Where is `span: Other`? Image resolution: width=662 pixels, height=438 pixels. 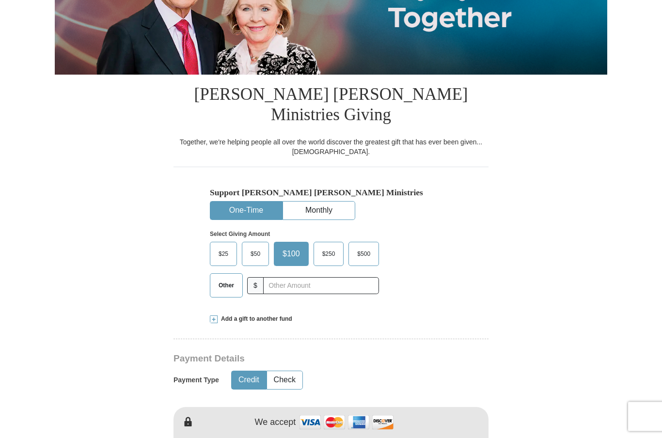
span: Other is located at coordinates (226, 286).